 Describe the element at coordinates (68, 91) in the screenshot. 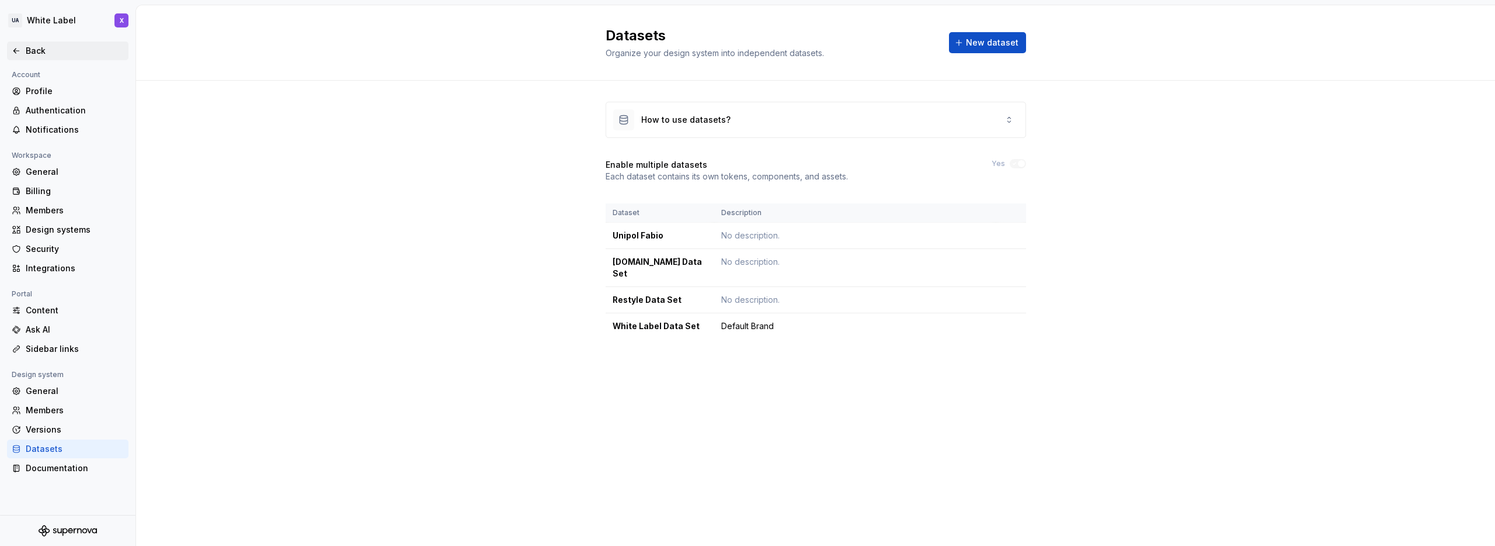

I see `a: Profile` at that location.